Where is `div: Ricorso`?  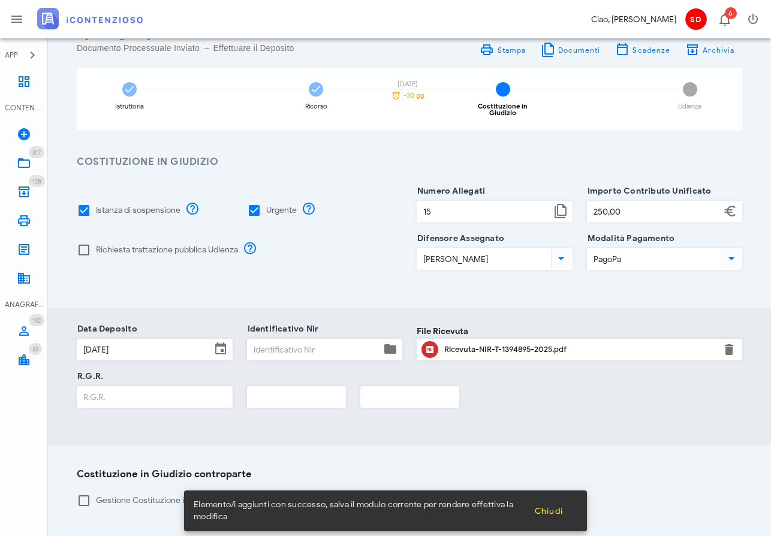 div: Ricorso is located at coordinates (316, 106).